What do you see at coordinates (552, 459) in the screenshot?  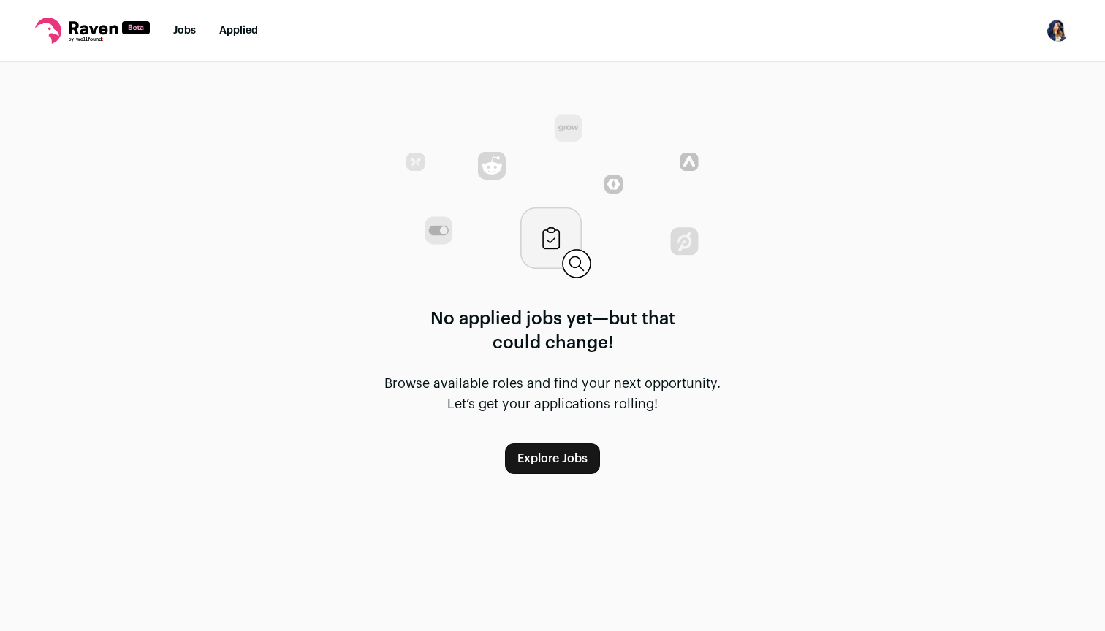 I see `a: Explore Jobs` at bounding box center [552, 459].